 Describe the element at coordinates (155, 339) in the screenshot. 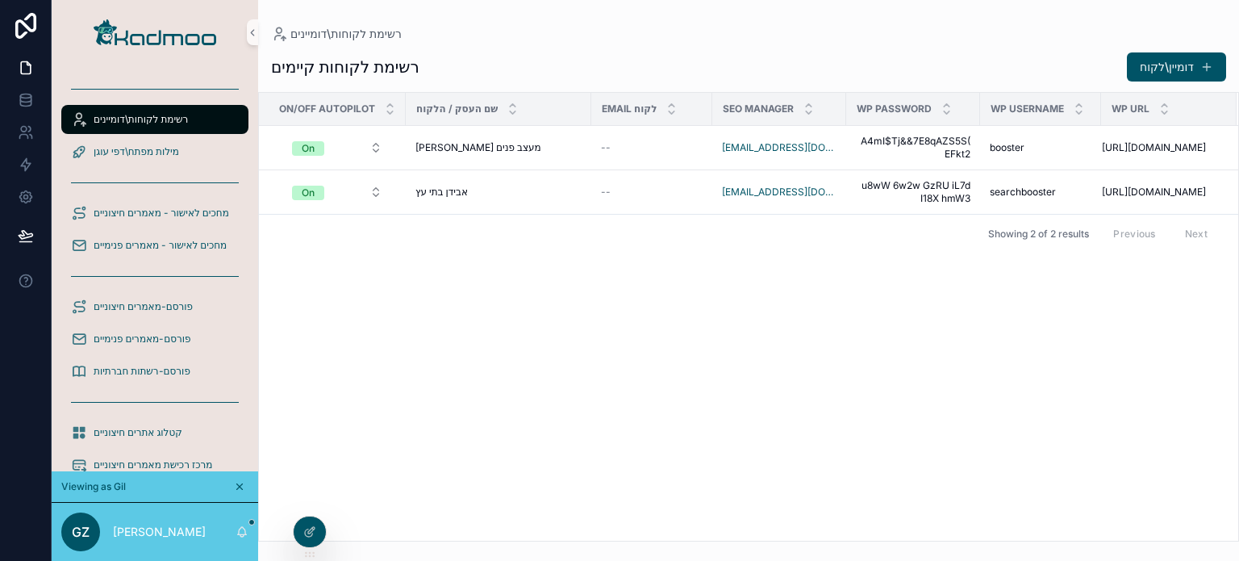

I see `a: פורסם-מאמרים פנימיים` at that location.